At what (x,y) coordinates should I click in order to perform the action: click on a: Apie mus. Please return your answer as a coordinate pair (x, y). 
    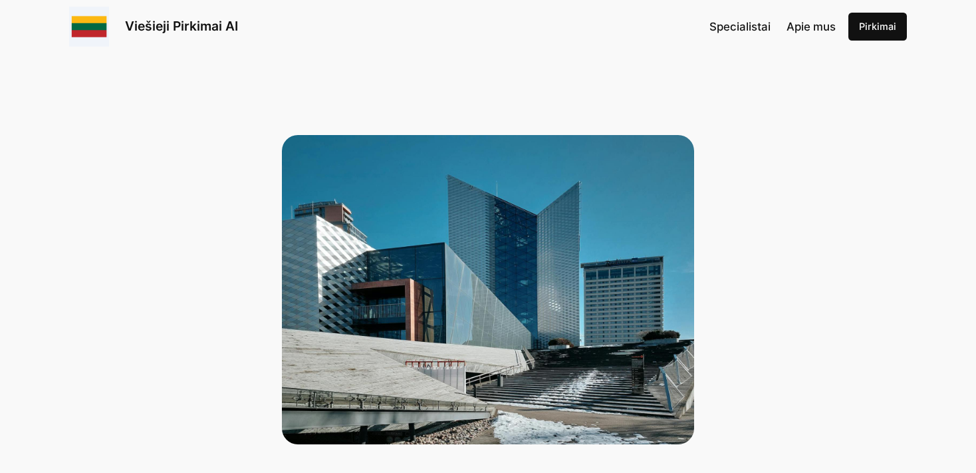
    Looking at the image, I should click on (811, 27).